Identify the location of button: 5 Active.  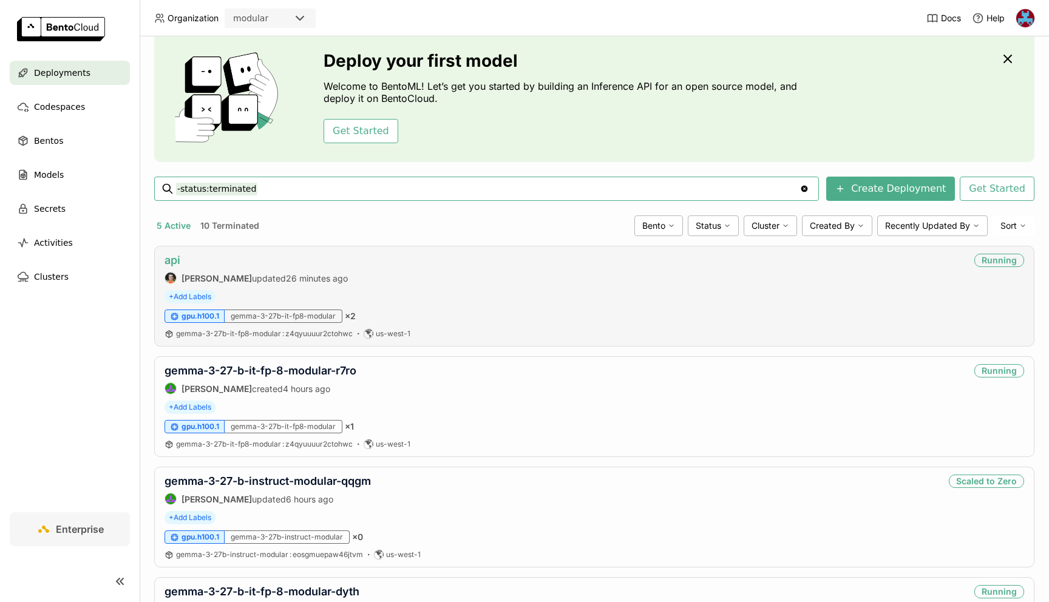
(174, 226).